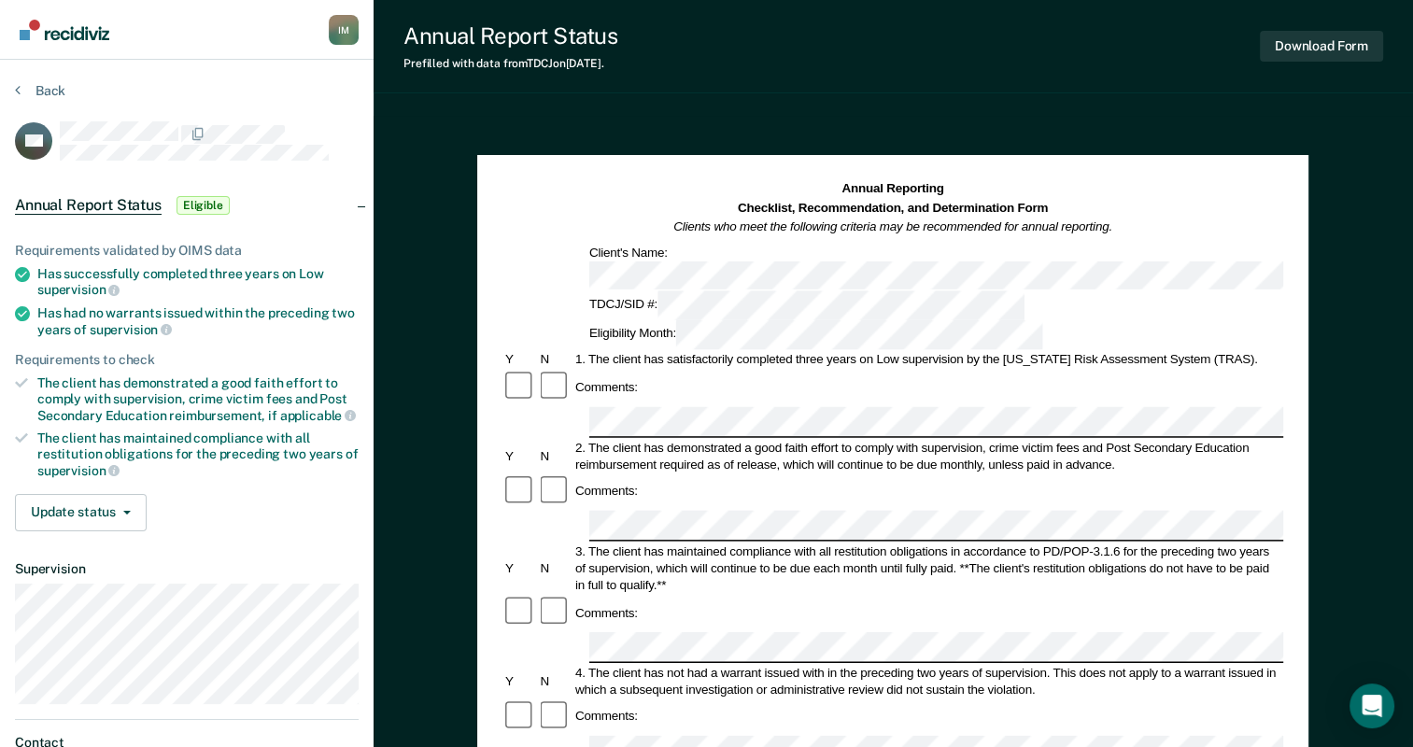 This screenshot has width=1413, height=747. Describe the element at coordinates (928, 681) in the screenshot. I see `div: 4. The client has not had a warrant issued with in the preceding two years of supervision. This d...` at that location.